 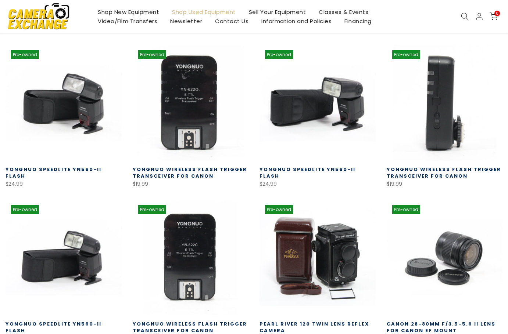 I want to click on a: Pearl River 120 Twin Lens Reflex Camera, so click(x=314, y=327).